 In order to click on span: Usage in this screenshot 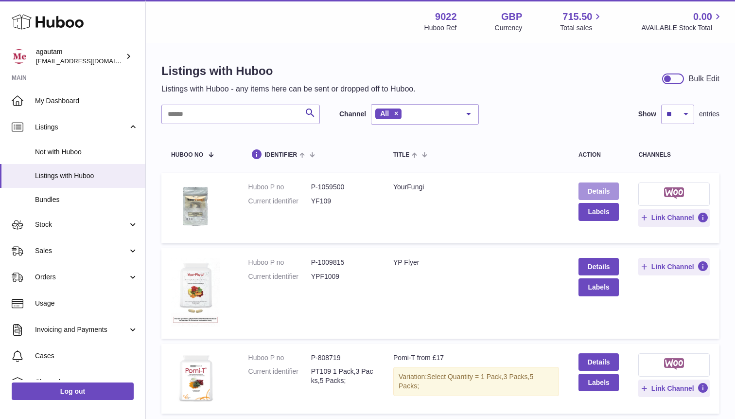, I will do `click(87, 303)`.